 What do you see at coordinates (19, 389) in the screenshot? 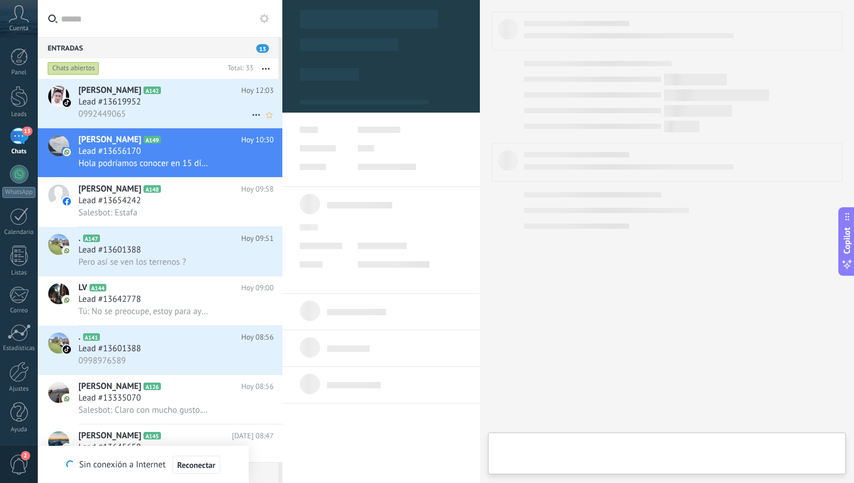
I see `div: Ajustes` at bounding box center [19, 389].